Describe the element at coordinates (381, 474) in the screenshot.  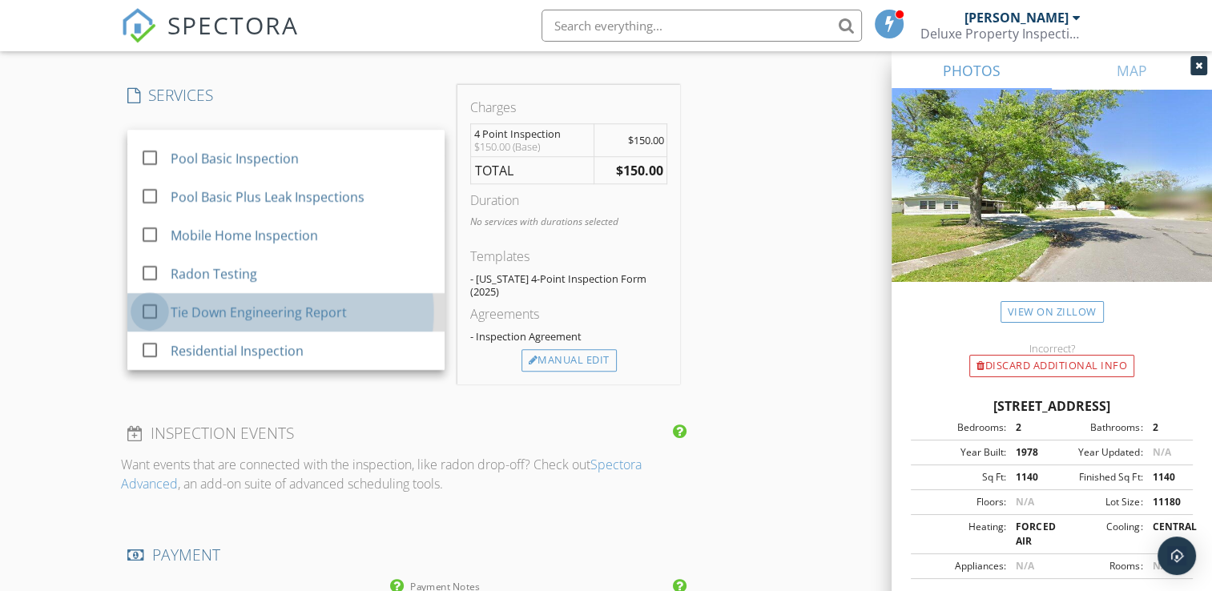
I see `a: Spectora Advanced` at that location.